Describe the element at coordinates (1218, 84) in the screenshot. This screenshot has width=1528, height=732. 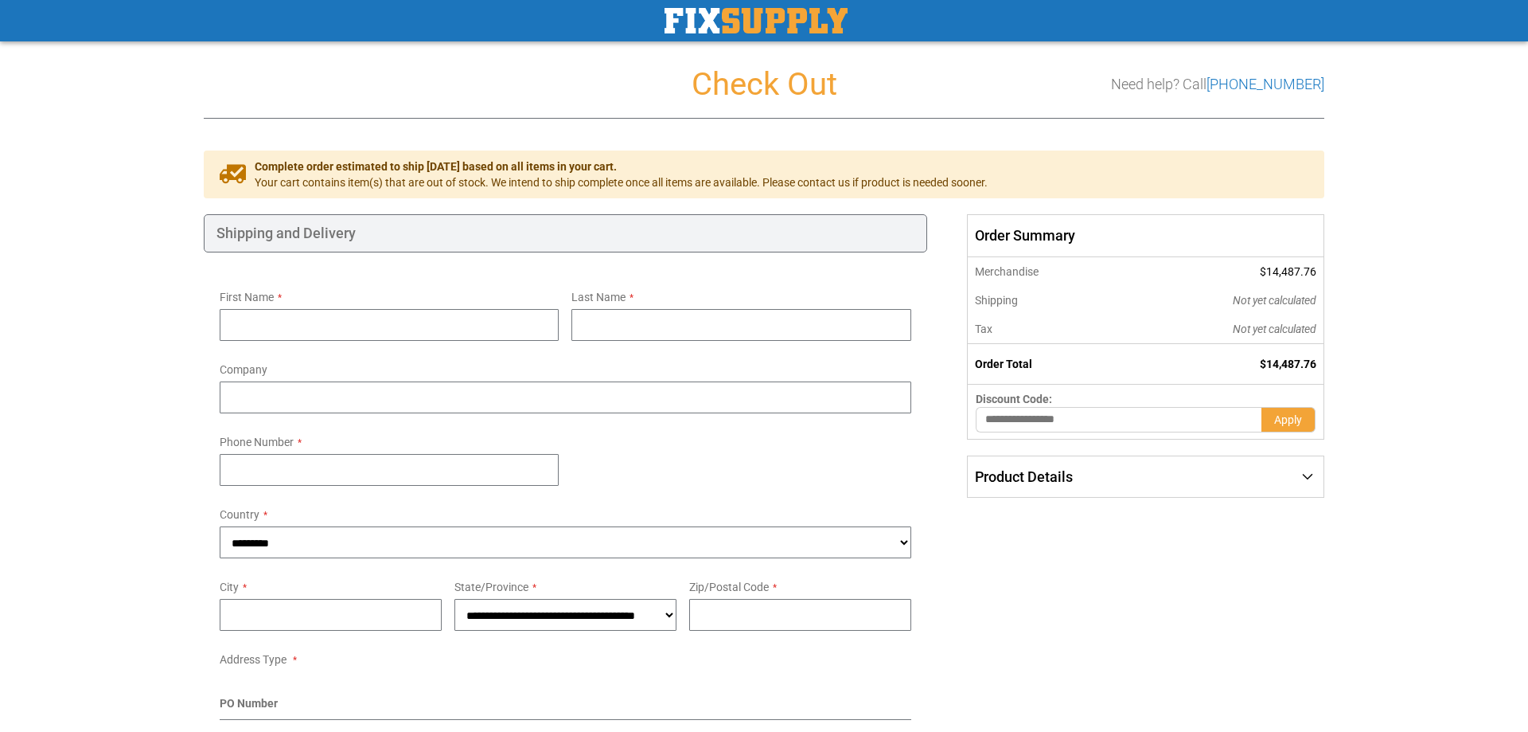
I see `h3: Need help? Call` at that location.